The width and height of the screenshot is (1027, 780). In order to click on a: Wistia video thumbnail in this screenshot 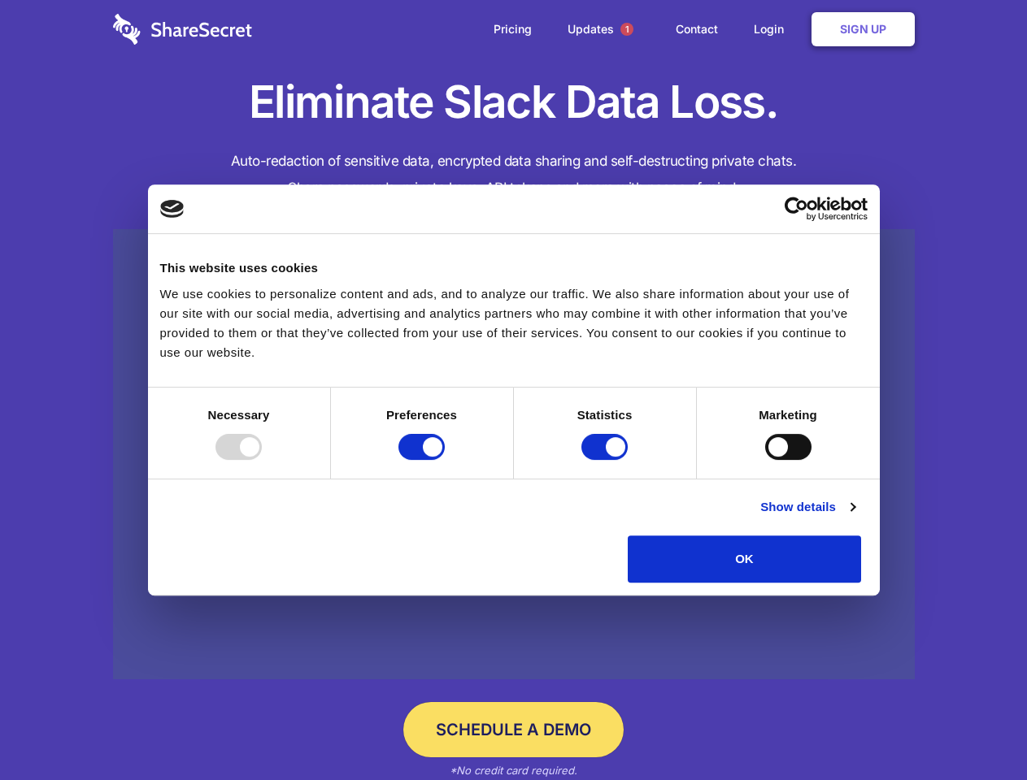, I will do `click(514, 454)`.